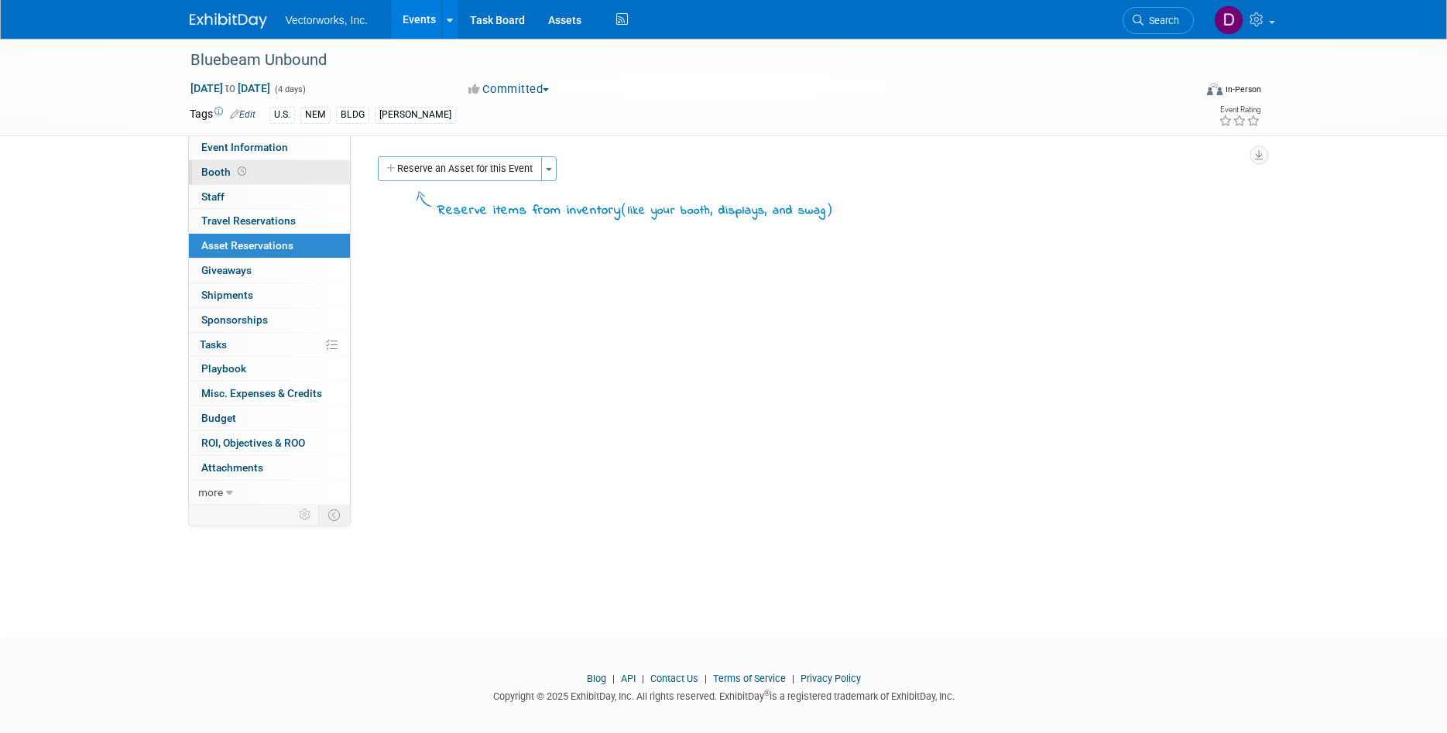 The width and height of the screenshot is (1447, 733). Describe the element at coordinates (269, 172) in the screenshot. I see `a: Booth` at that location.